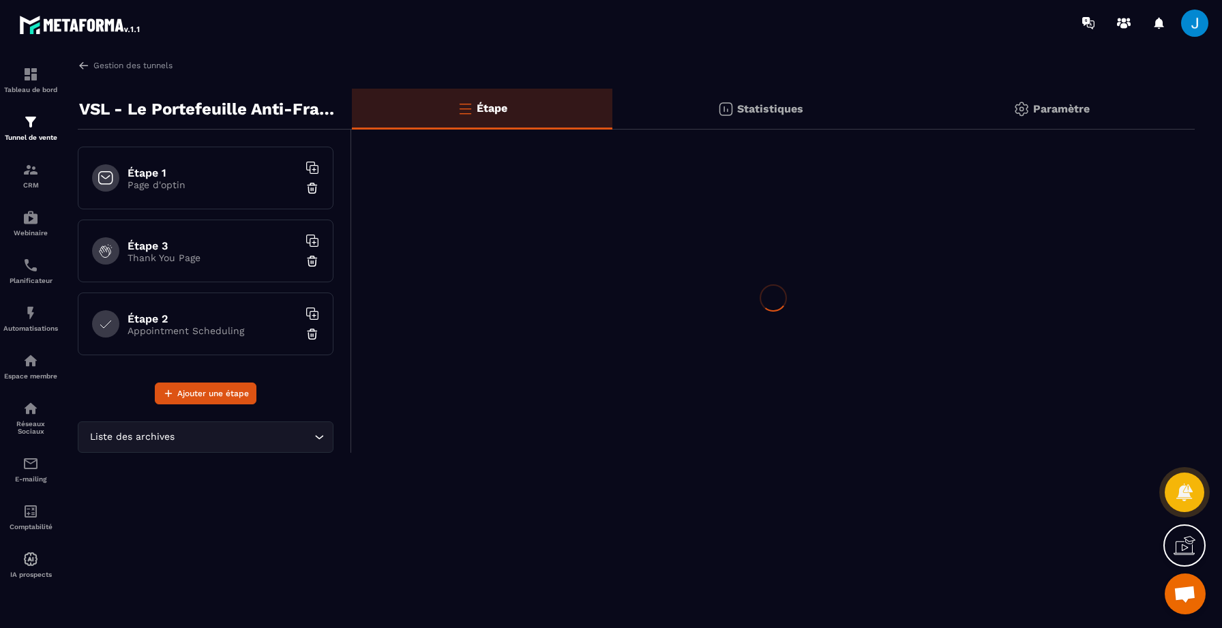 The width and height of the screenshot is (1222, 628). What do you see at coordinates (31, 469) in the screenshot?
I see `a: emailemailE-mailing` at bounding box center [31, 469].